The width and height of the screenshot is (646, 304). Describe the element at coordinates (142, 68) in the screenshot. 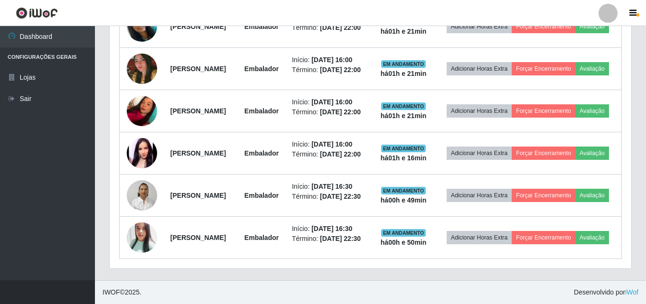

I see `img: 1698076320075.jpeg` at that location.